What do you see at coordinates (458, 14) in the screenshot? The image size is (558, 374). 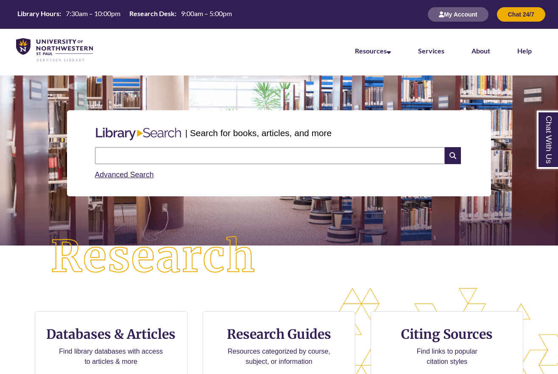 I see `button: My Account` at bounding box center [458, 14].